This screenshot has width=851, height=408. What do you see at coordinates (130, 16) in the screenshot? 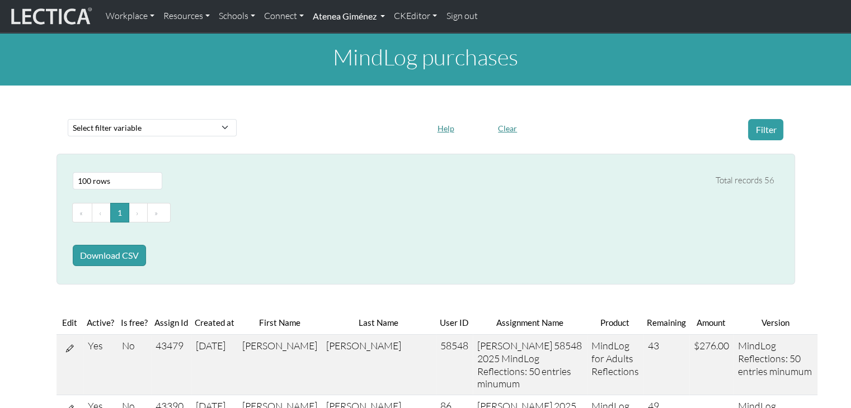
I see `a: Workplace` at bounding box center [130, 16].